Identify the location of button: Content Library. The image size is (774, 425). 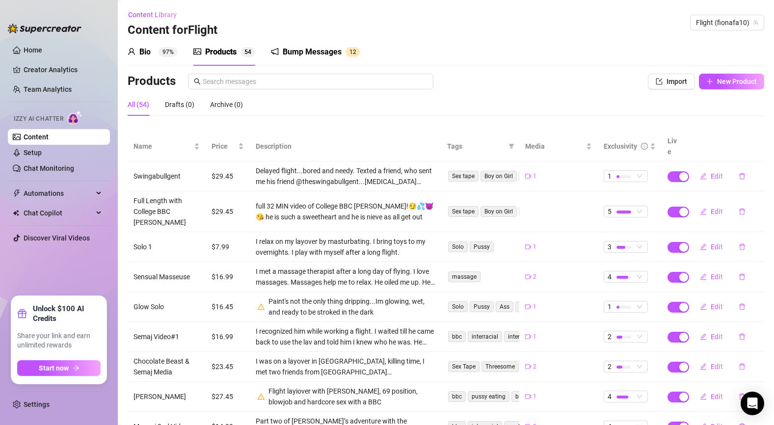
(156, 15).